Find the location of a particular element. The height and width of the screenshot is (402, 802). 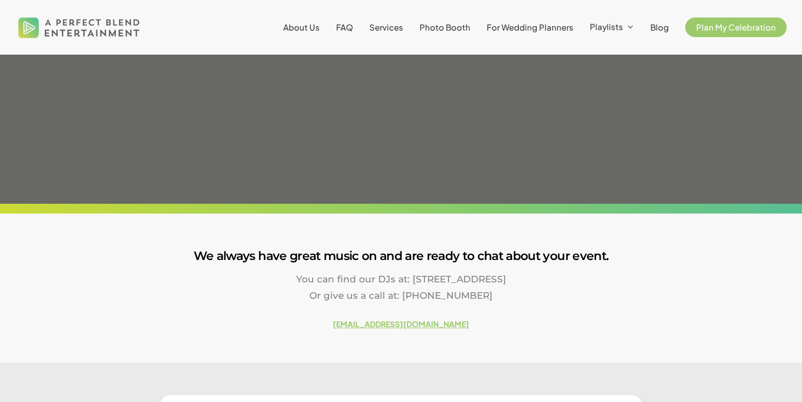

span: FAQ is located at coordinates (344, 27).